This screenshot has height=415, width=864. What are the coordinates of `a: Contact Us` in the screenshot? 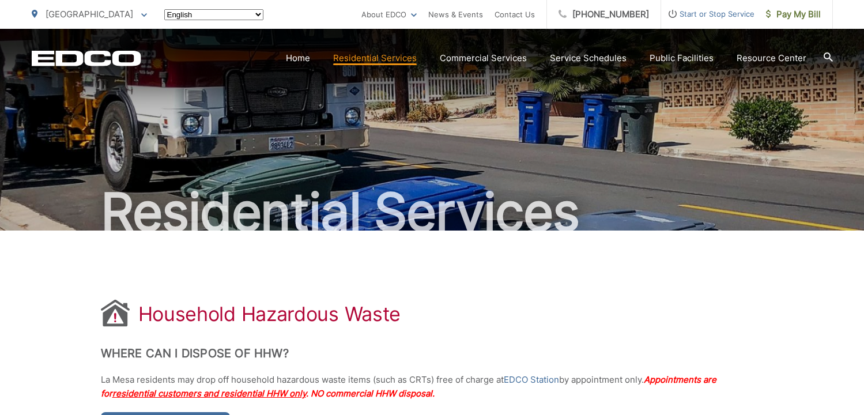 It's located at (515, 14).